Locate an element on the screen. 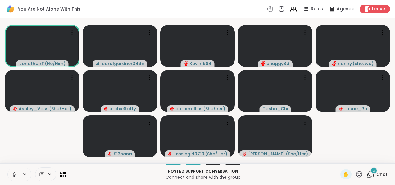 The image size is (395, 185). span: ( He/Him ) is located at coordinates (55, 63).